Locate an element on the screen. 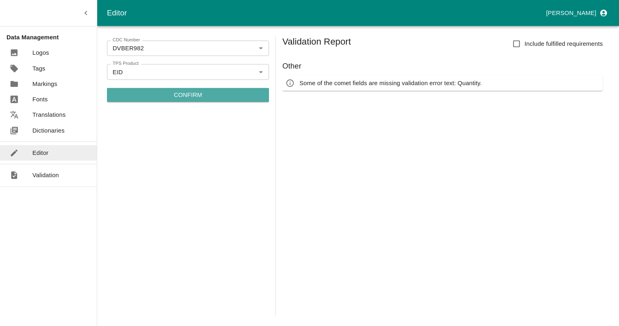 The width and height of the screenshot is (619, 326). p: Dictionaries is located at coordinates (48, 131).